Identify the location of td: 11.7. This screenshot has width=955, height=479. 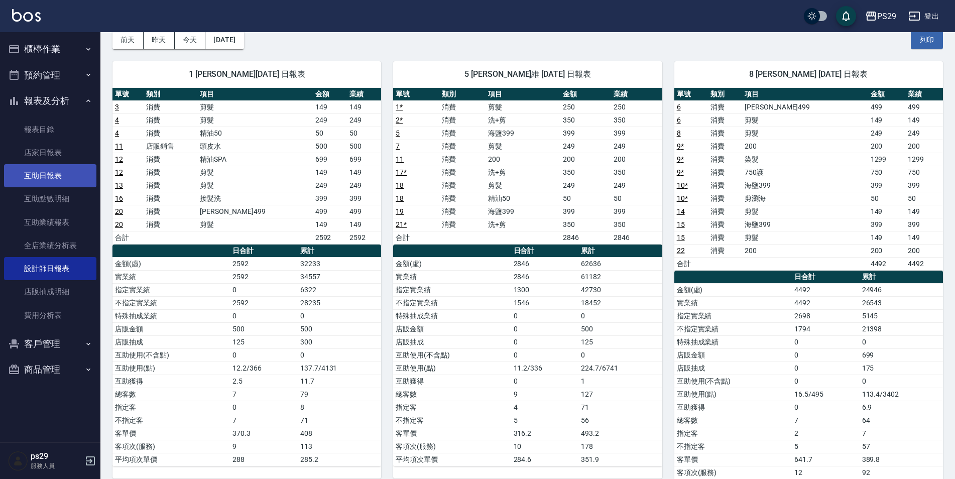
(339, 381).